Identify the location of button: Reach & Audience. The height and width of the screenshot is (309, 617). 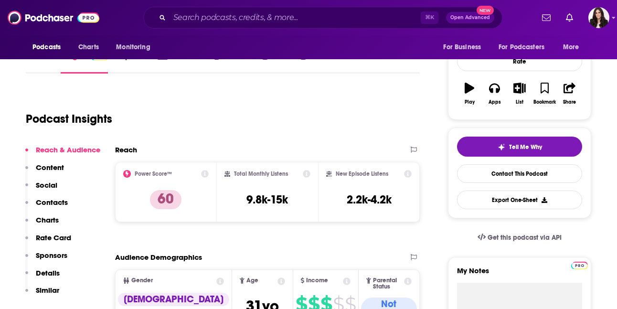
(63, 154).